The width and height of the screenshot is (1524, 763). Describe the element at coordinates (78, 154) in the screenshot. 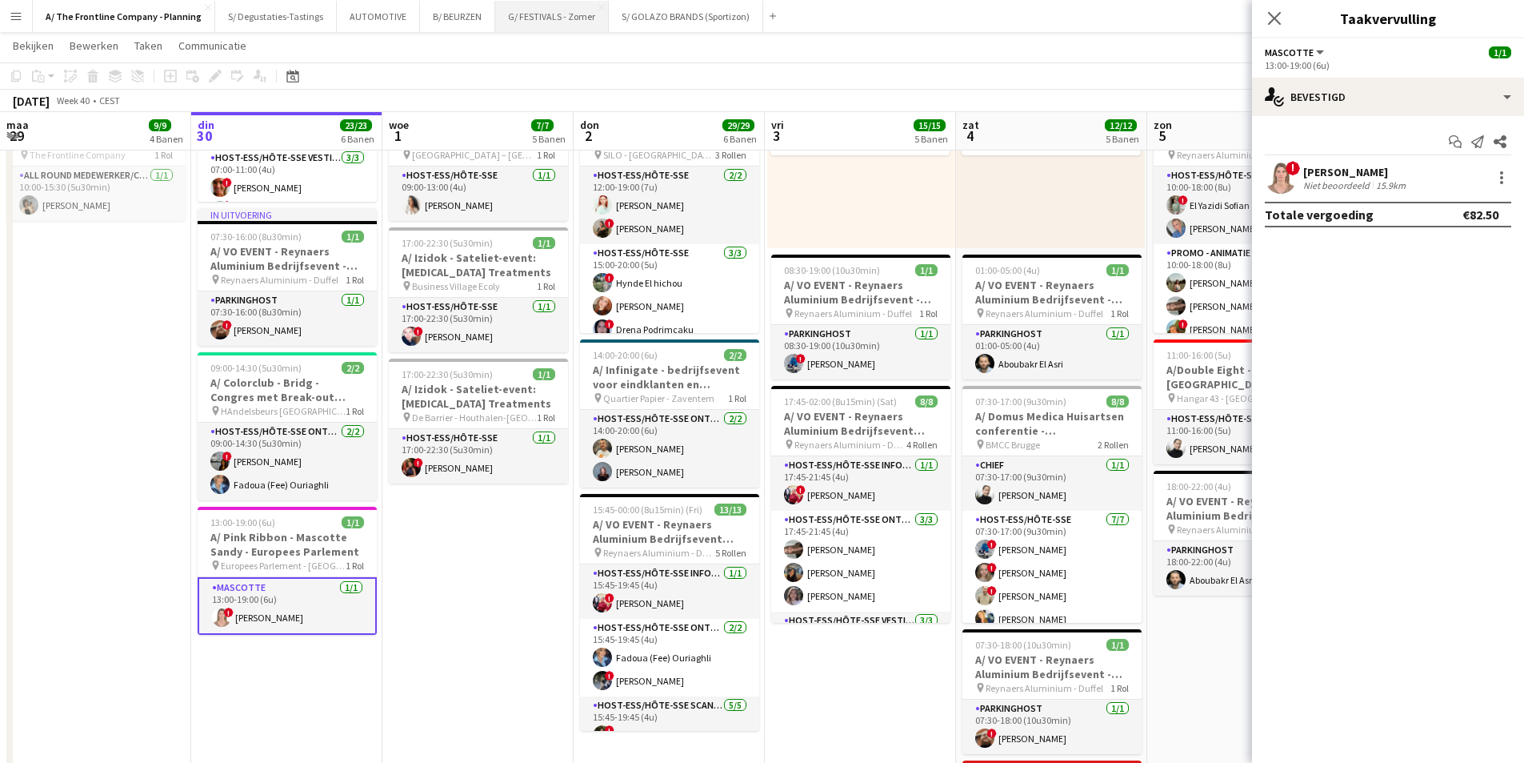

I see `span: The Frontline Company` at that location.